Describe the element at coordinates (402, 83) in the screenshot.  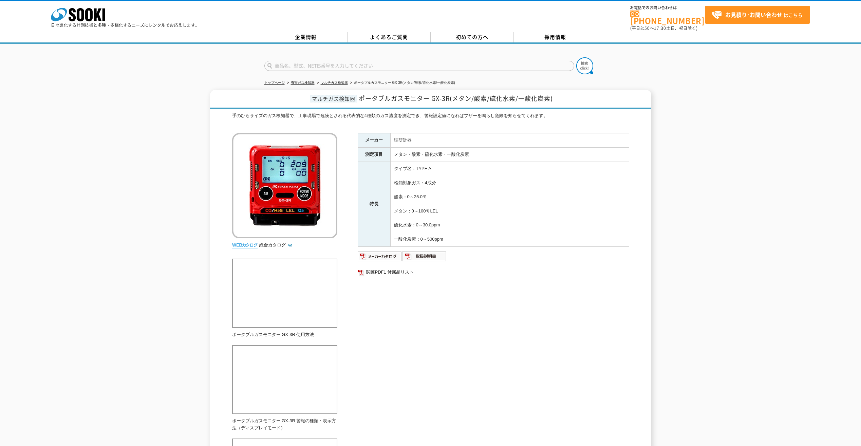
I see `li: ポータブルガスモニター GX-3R(メタン/酸素/硫化水素/一酸化炭素)` at that location.